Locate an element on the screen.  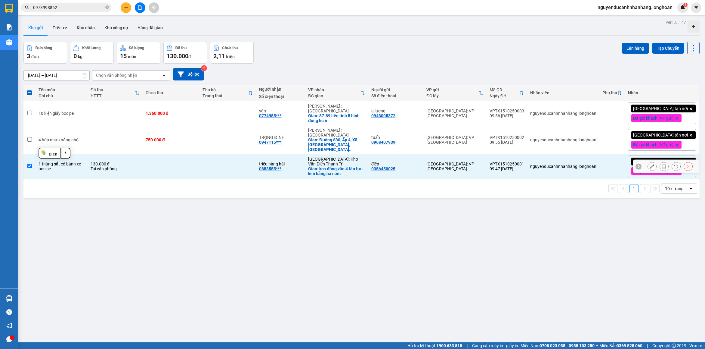
button: Đã thu130.000đ is located at coordinates (185, 53).